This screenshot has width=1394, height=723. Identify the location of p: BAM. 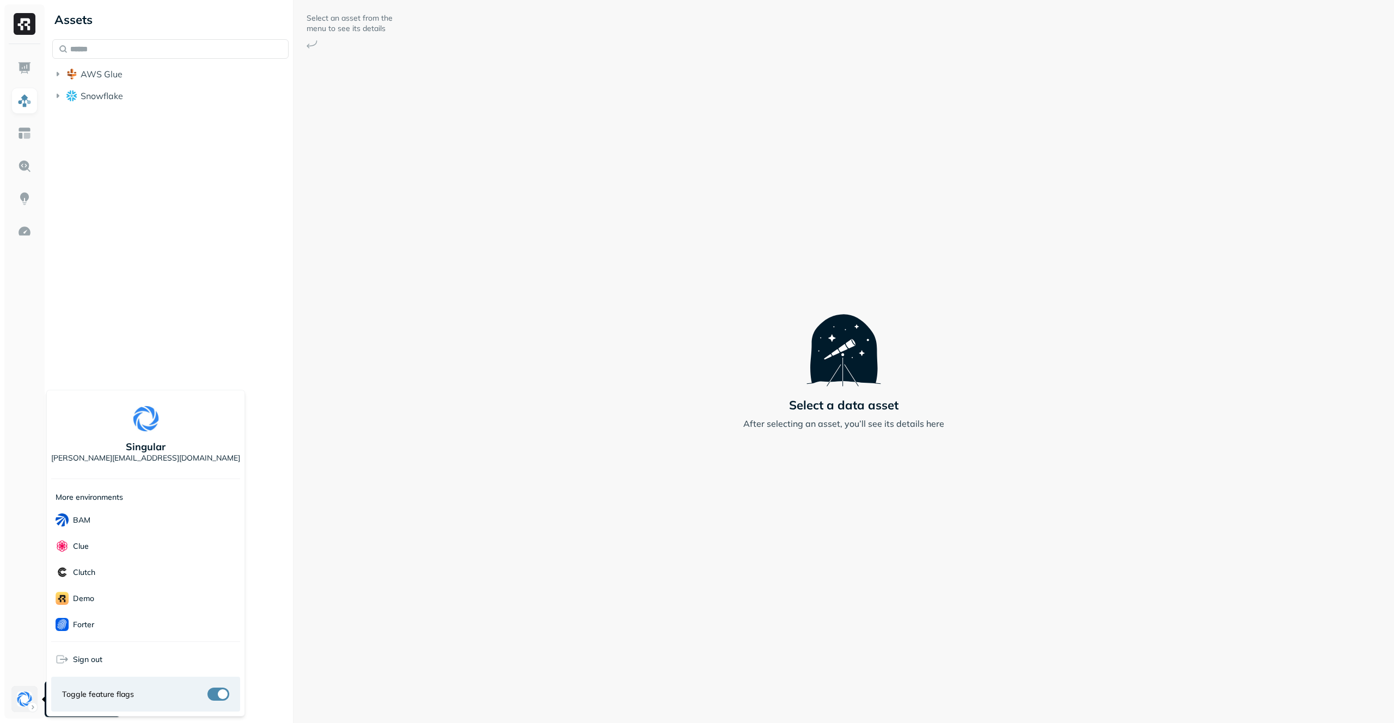
(82, 520).